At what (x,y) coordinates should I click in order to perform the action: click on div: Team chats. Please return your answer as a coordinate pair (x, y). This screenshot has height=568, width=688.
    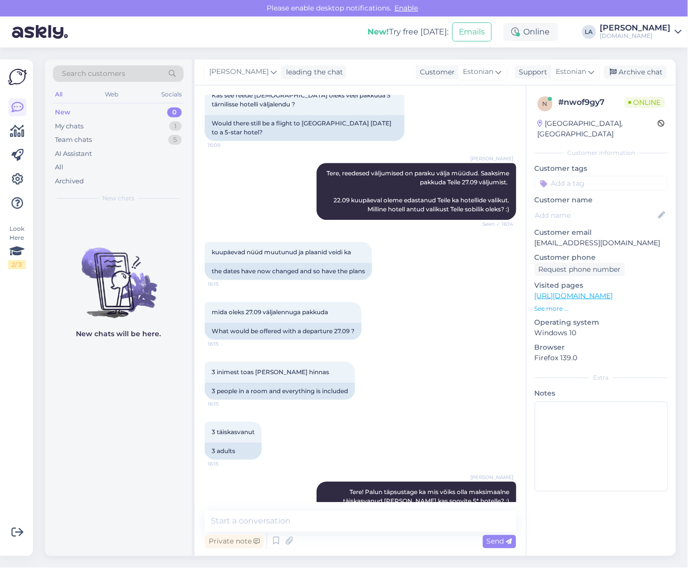
    Looking at the image, I should click on (73, 140).